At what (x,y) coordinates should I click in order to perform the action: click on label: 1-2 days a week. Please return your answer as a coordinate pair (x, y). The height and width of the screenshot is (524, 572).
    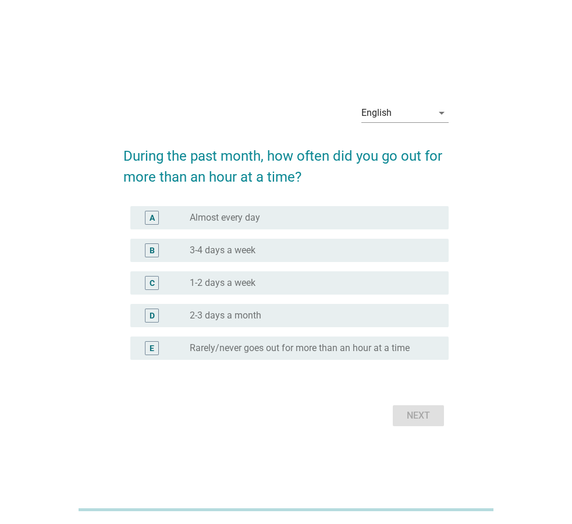
    Looking at the image, I should click on (222, 283).